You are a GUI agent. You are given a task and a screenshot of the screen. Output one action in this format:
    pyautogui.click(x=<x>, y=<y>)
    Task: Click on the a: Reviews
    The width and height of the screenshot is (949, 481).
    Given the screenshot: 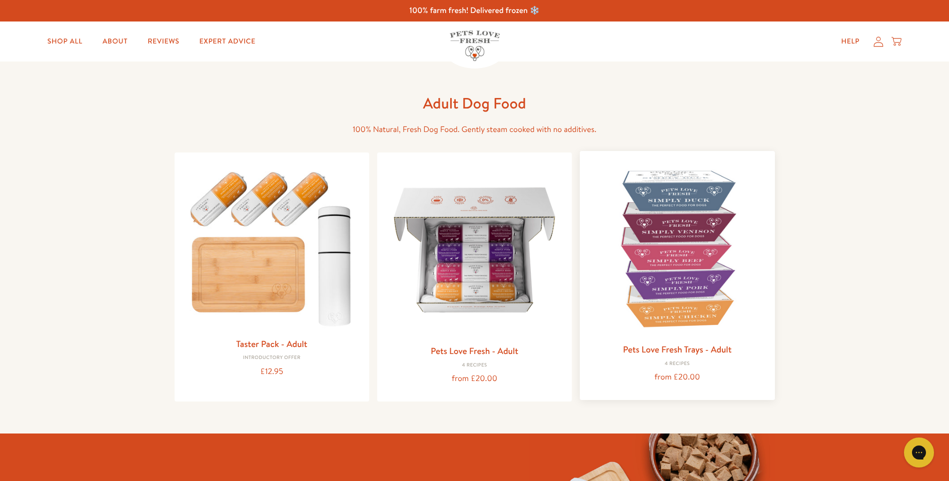 What is the action you would take?
    pyautogui.click(x=163, y=42)
    